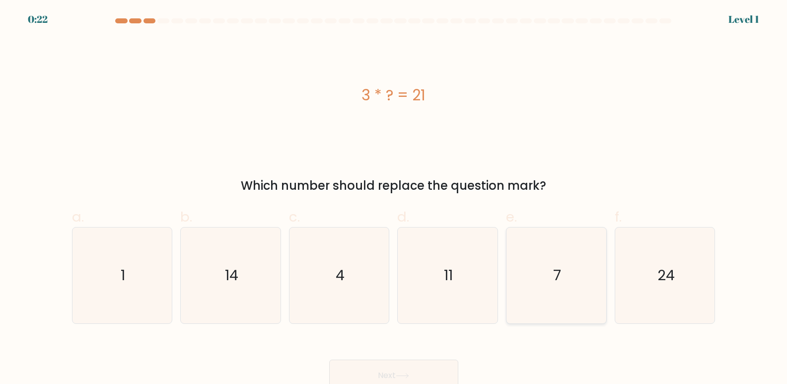 The width and height of the screenshot is (787, 384). What do you see at coordinates (340, 276) in the screenshot?
I see `text: 4` at bounding box center [340, 276].